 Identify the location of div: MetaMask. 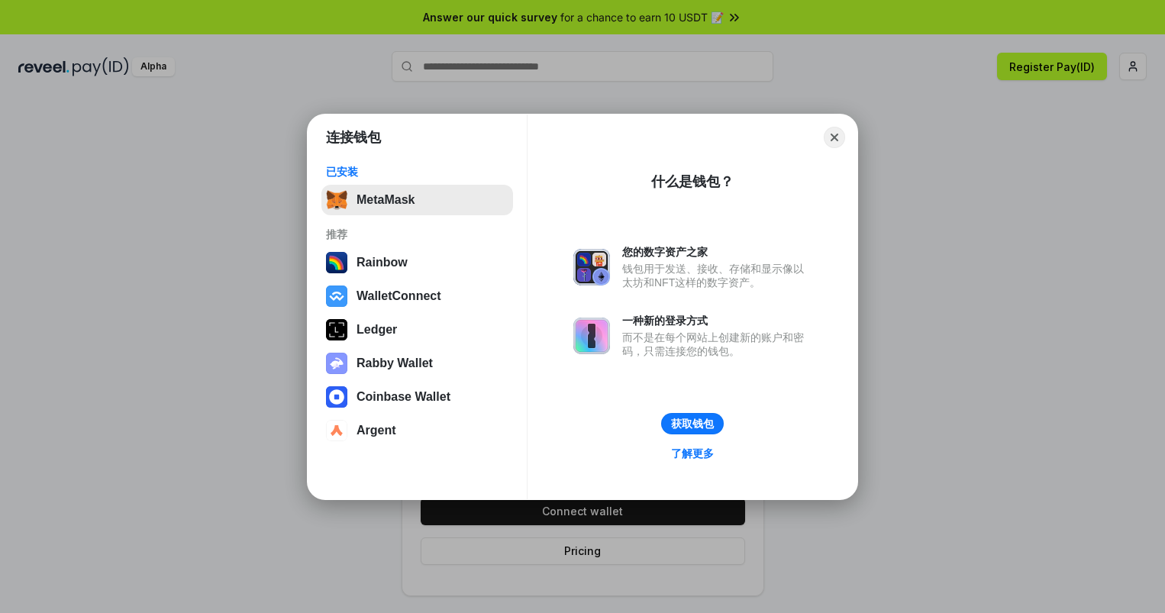
(385, 200).